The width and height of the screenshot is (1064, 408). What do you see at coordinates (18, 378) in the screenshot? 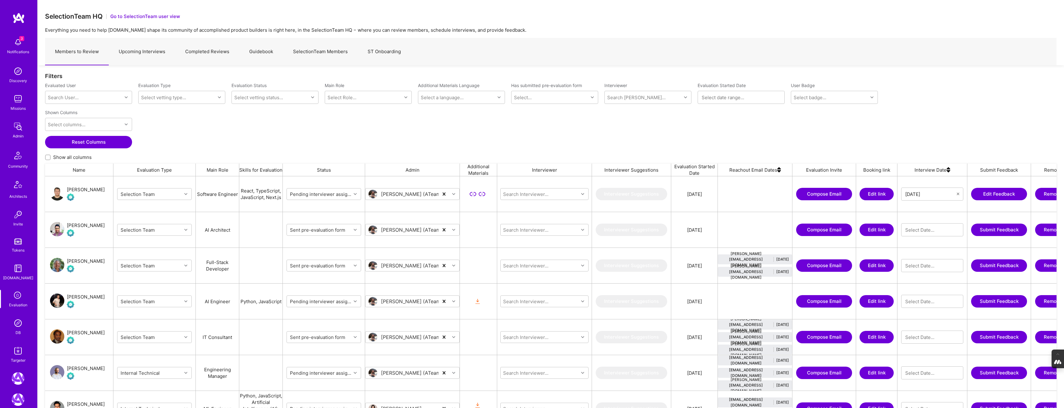
I see `a: A.Team: Leading A.Team's Marketing & DemandGen` at bounding box center [18, 378].